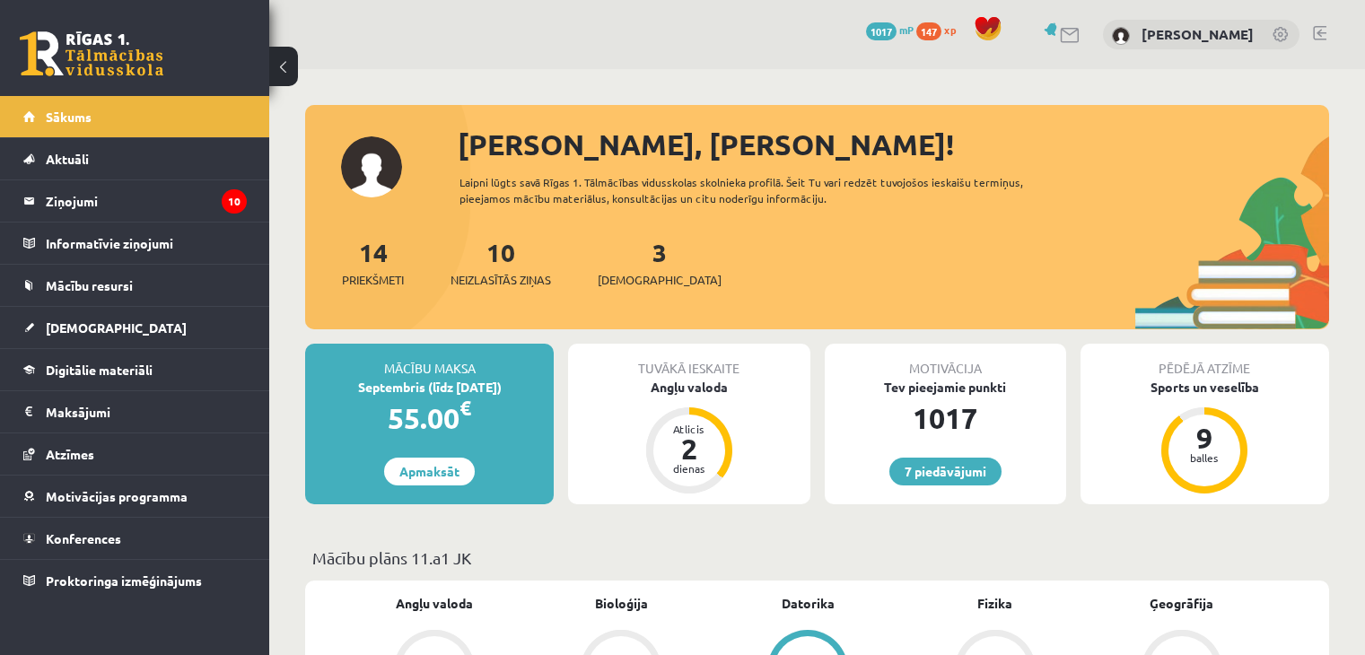 The height and width of the screenshot is (655, 1365). I want to click on legend: Informatīvie ziņojumi, so click(146, 243).